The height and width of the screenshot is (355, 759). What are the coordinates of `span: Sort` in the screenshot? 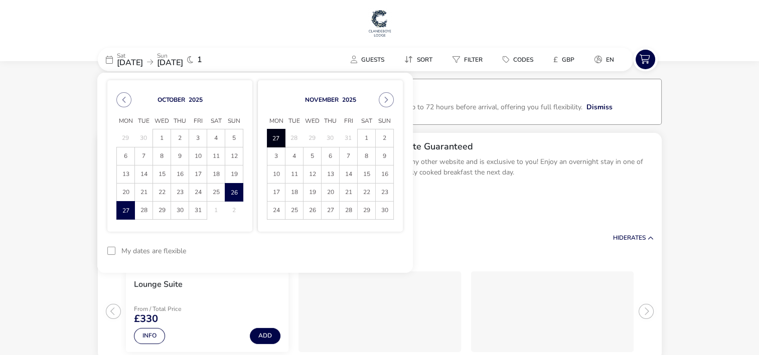 It's located at (424, 60).